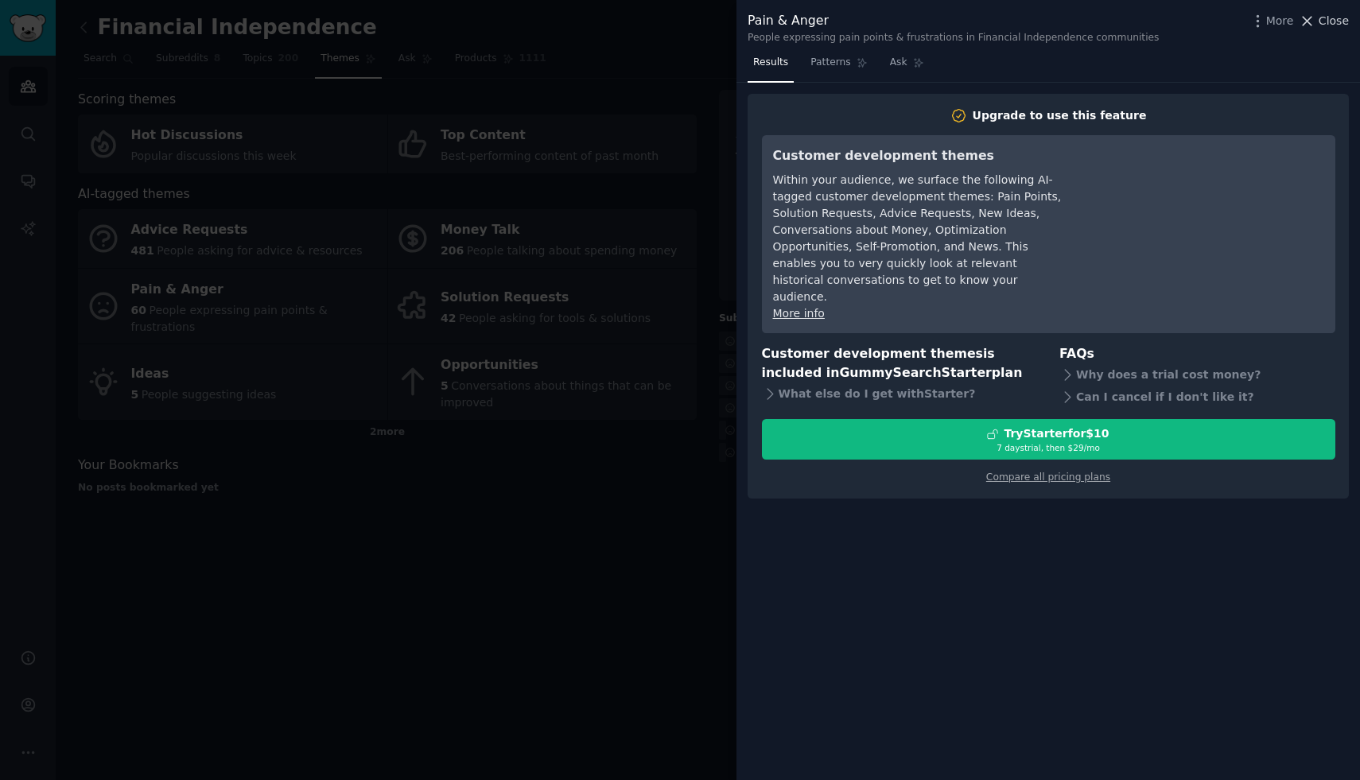 The image size is (1360, 780). I want to click on h3: Customer development themes is included in plan, so click(899, 363).